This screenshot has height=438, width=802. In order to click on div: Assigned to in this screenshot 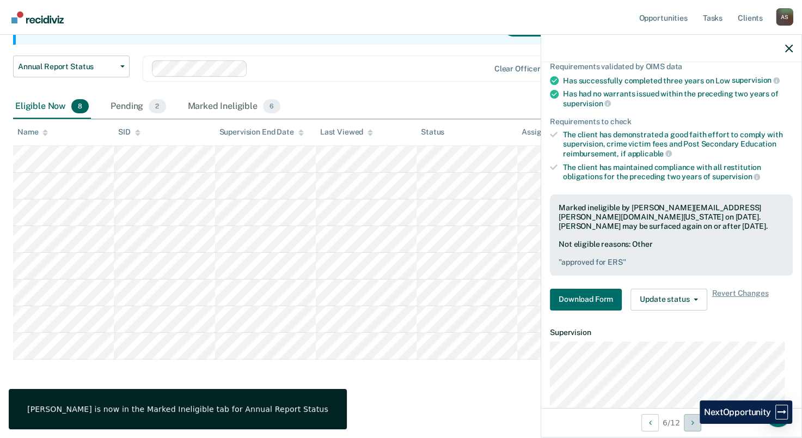, I will do `click(547, 132)`.